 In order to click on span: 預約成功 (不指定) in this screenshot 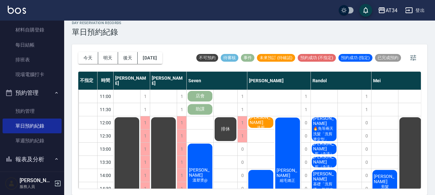, I will do `click(316, 58)`.